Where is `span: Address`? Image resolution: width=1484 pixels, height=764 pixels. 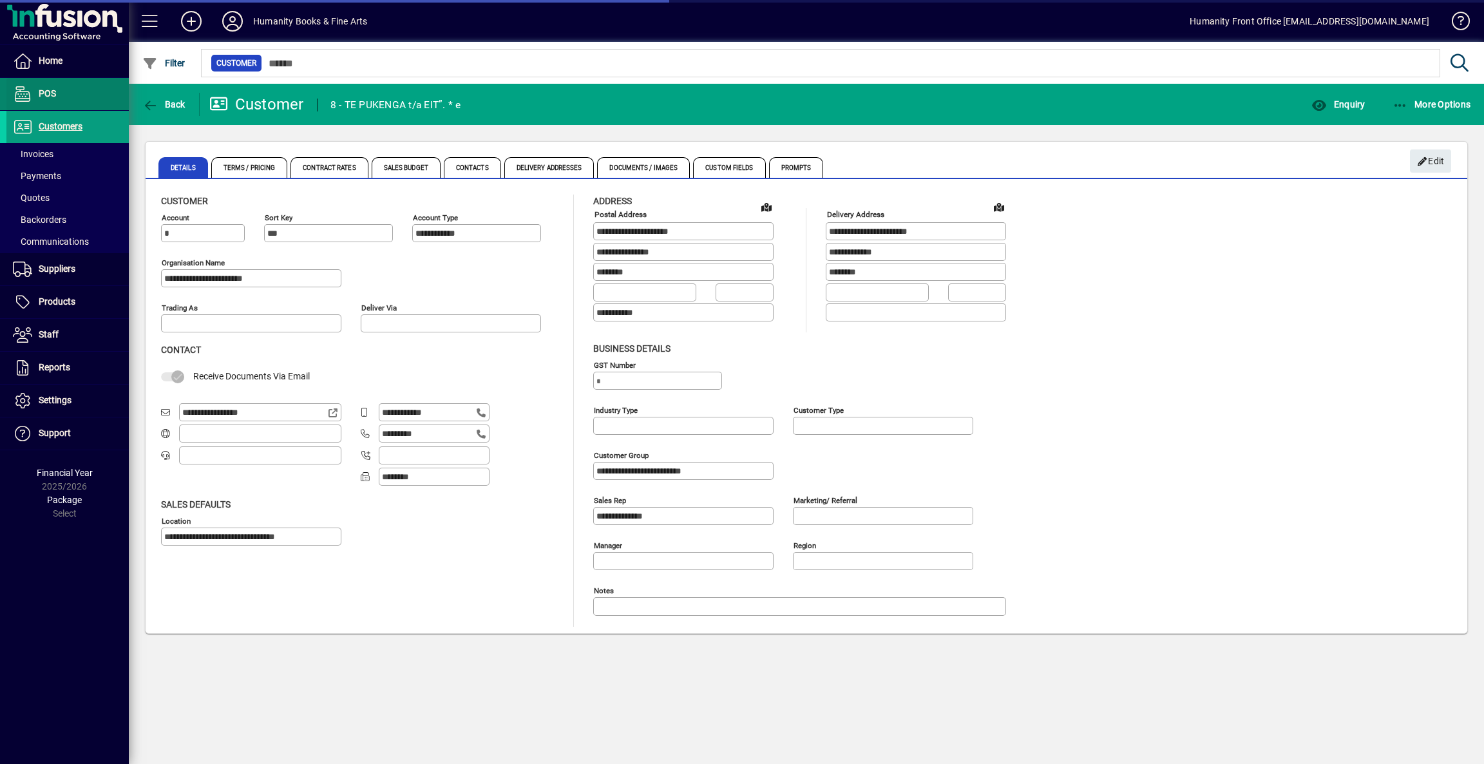
span: Address is located at coordinates (612, 201).